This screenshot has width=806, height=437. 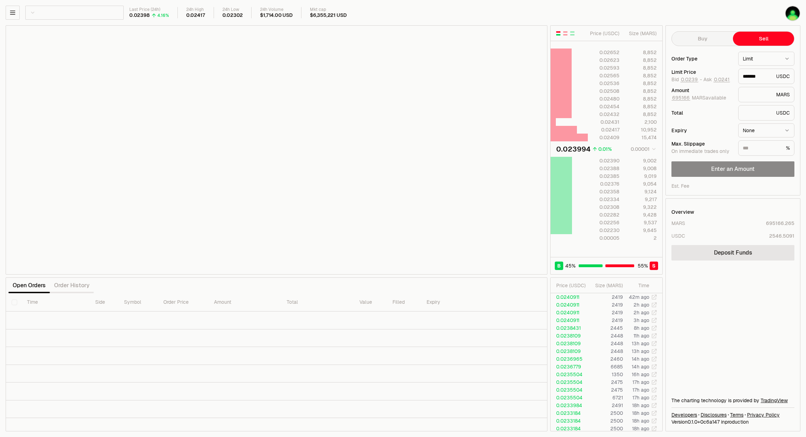 What do you see at coordinates (780, 223) in the screenshot?
I see `div: 695166.265` at bounding box center [780, 223].